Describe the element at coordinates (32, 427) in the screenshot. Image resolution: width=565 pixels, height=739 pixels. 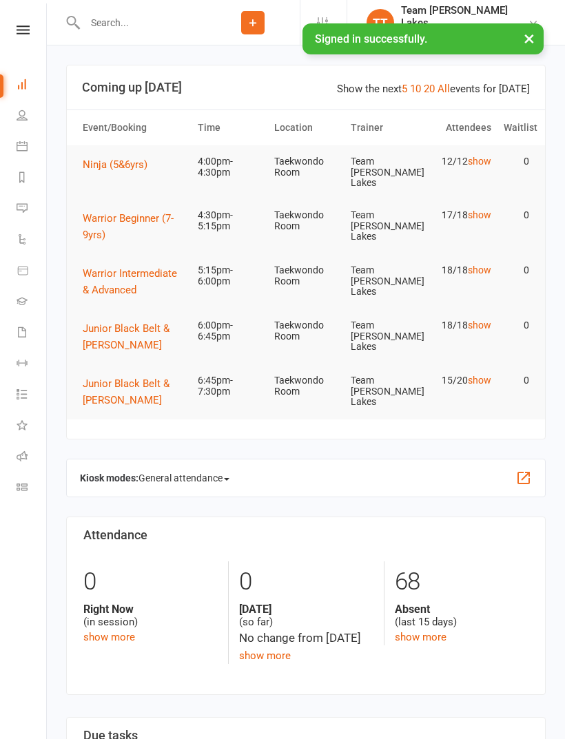
I see `a: What's New` at that location.